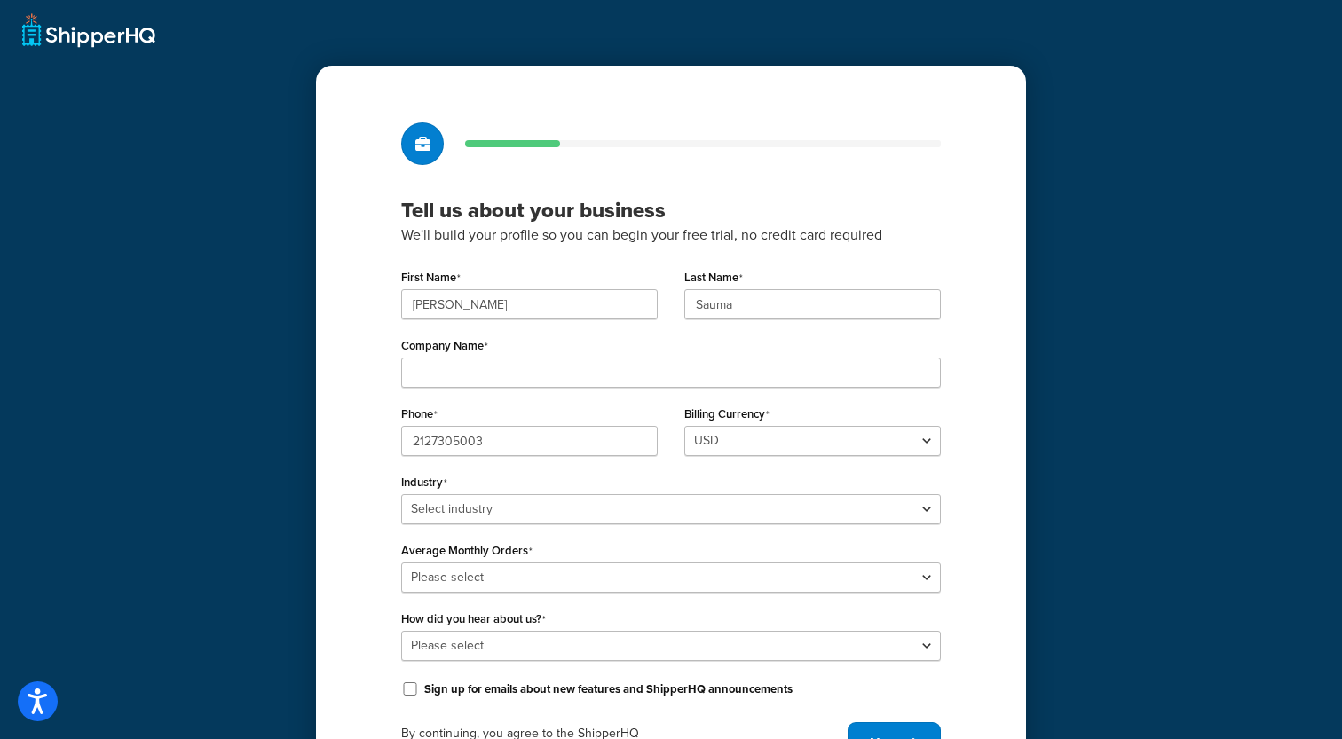 The width and height of the screenshot is (1342, 739). Describe the element at coordinates (467, 551) in the screenshot. I see `label: Average Monthly Orders` at that location.